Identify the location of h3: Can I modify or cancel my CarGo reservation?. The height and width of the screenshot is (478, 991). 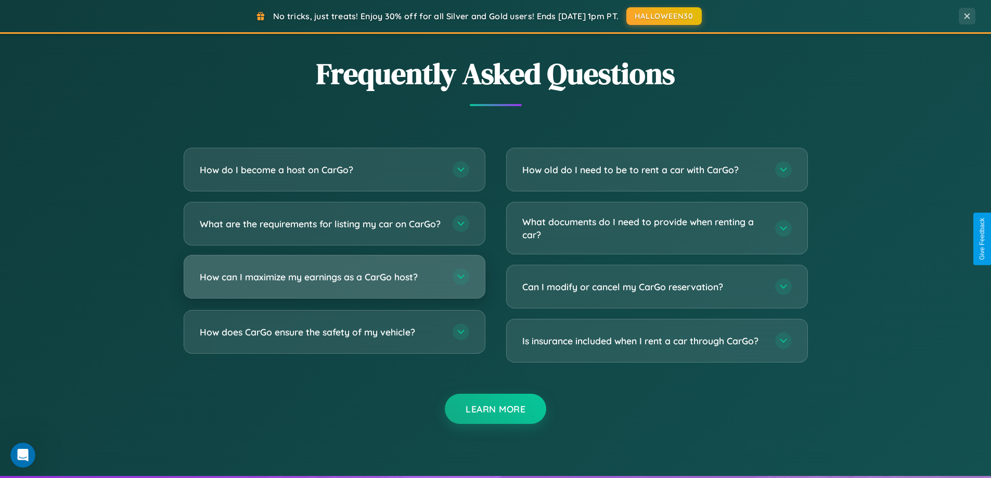
(644, 287).